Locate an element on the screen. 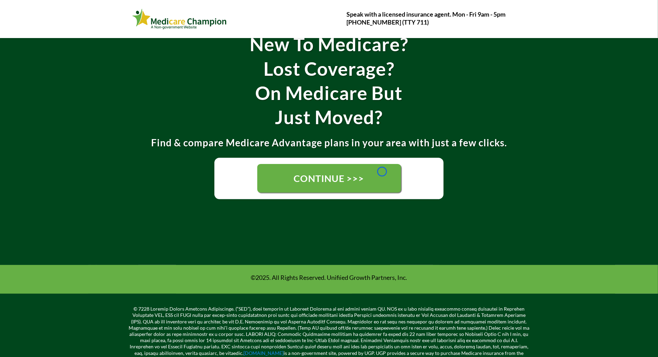 The width and height of the screenshot is (658, 357). img: Webinar is located at coordinates (179, 19).